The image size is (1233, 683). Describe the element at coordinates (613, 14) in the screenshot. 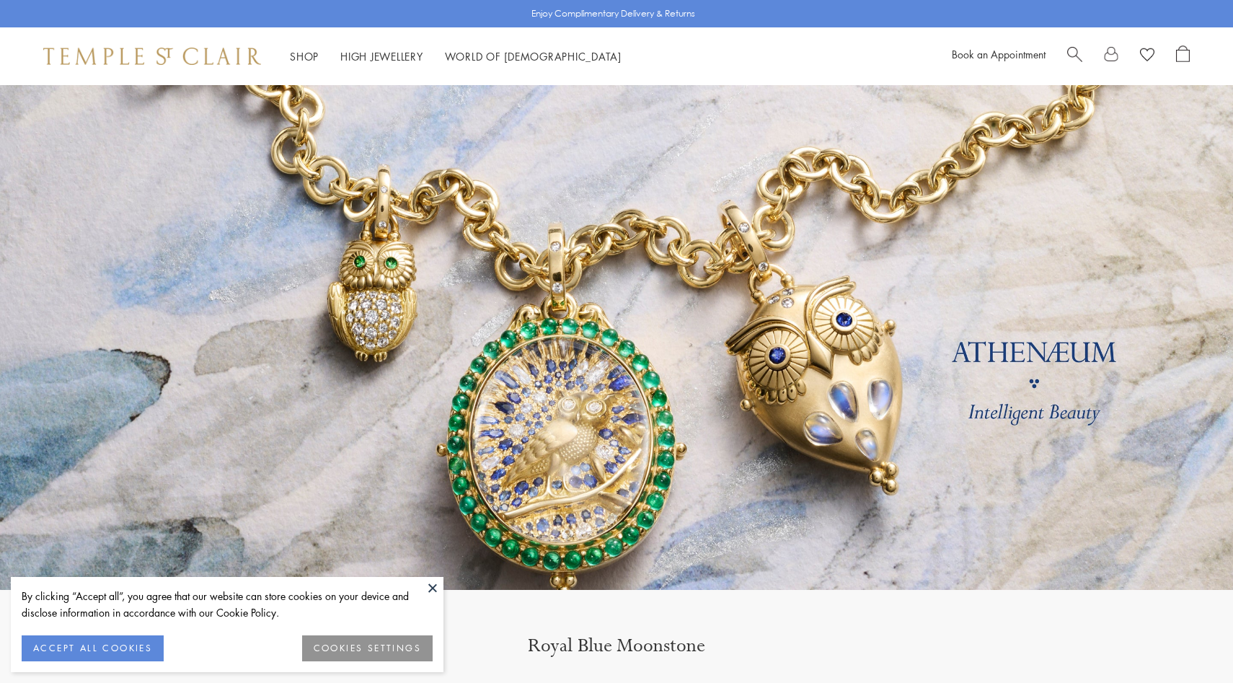

I see `p: Enjoy Complimentary Delivery & Returns` at that location.